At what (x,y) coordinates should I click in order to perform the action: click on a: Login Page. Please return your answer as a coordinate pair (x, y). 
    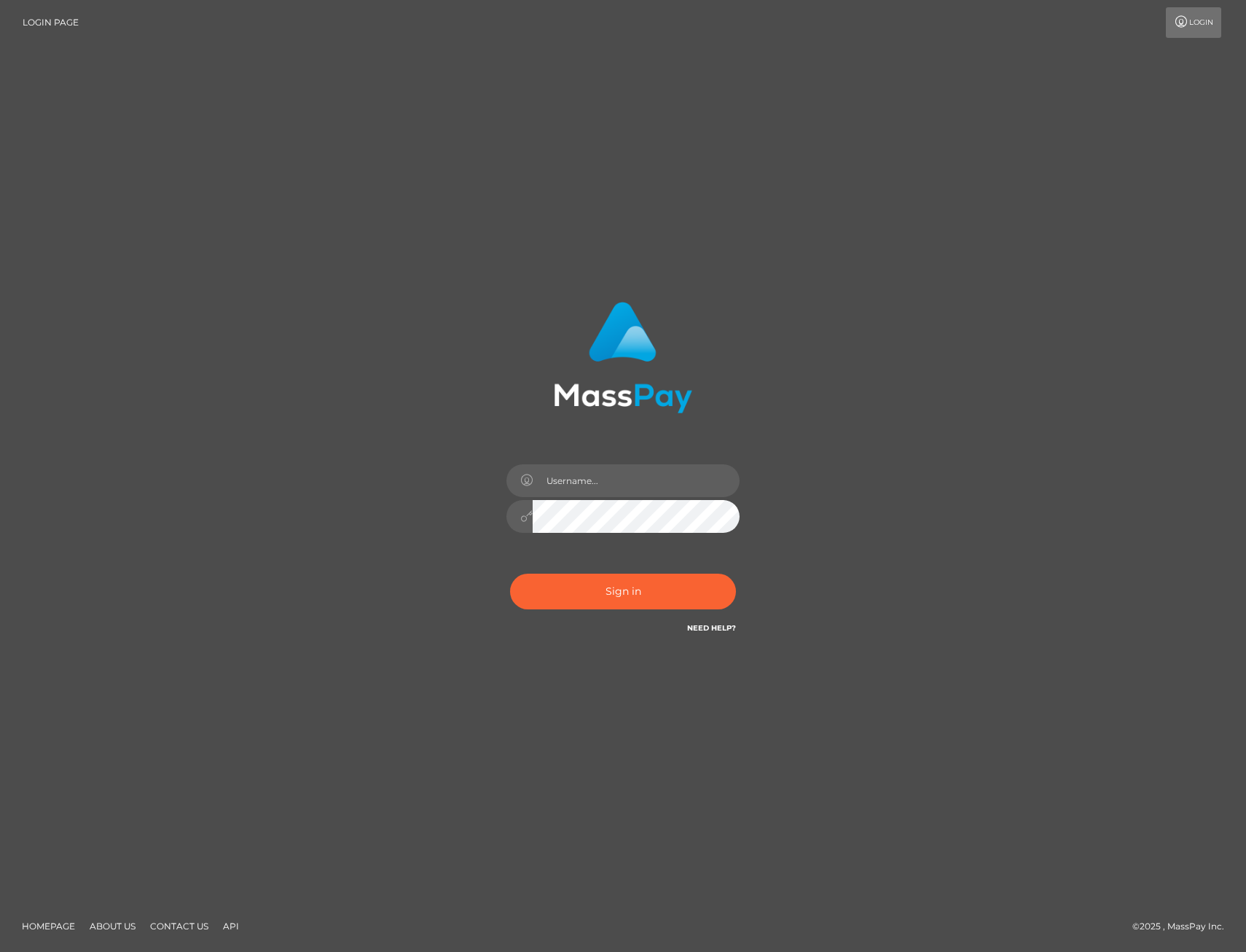
    Looking at the image, I should click on (50, 23).